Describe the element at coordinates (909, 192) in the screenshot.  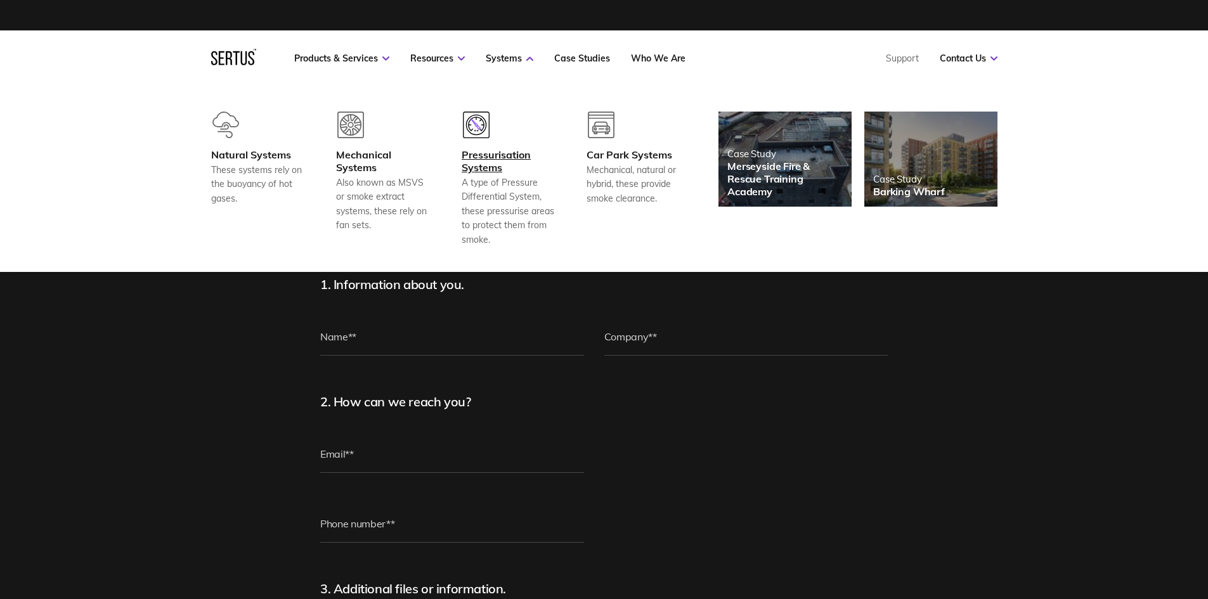
I see `div: Barking Wharf` at that location.